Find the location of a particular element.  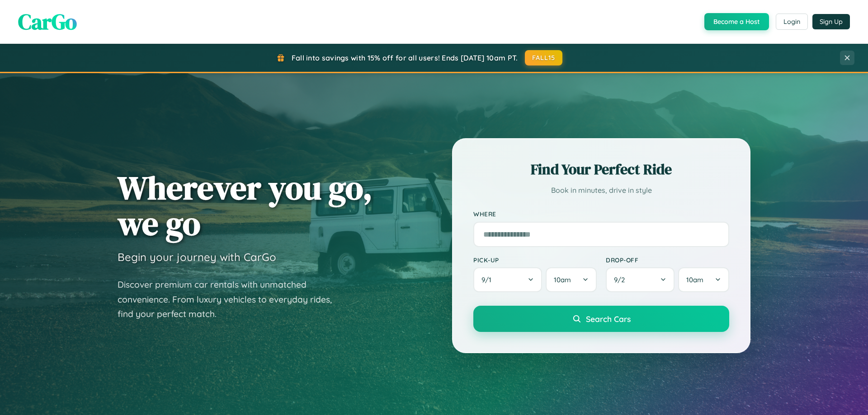

span: 9 / 2 is located at coordinates (621, 280).